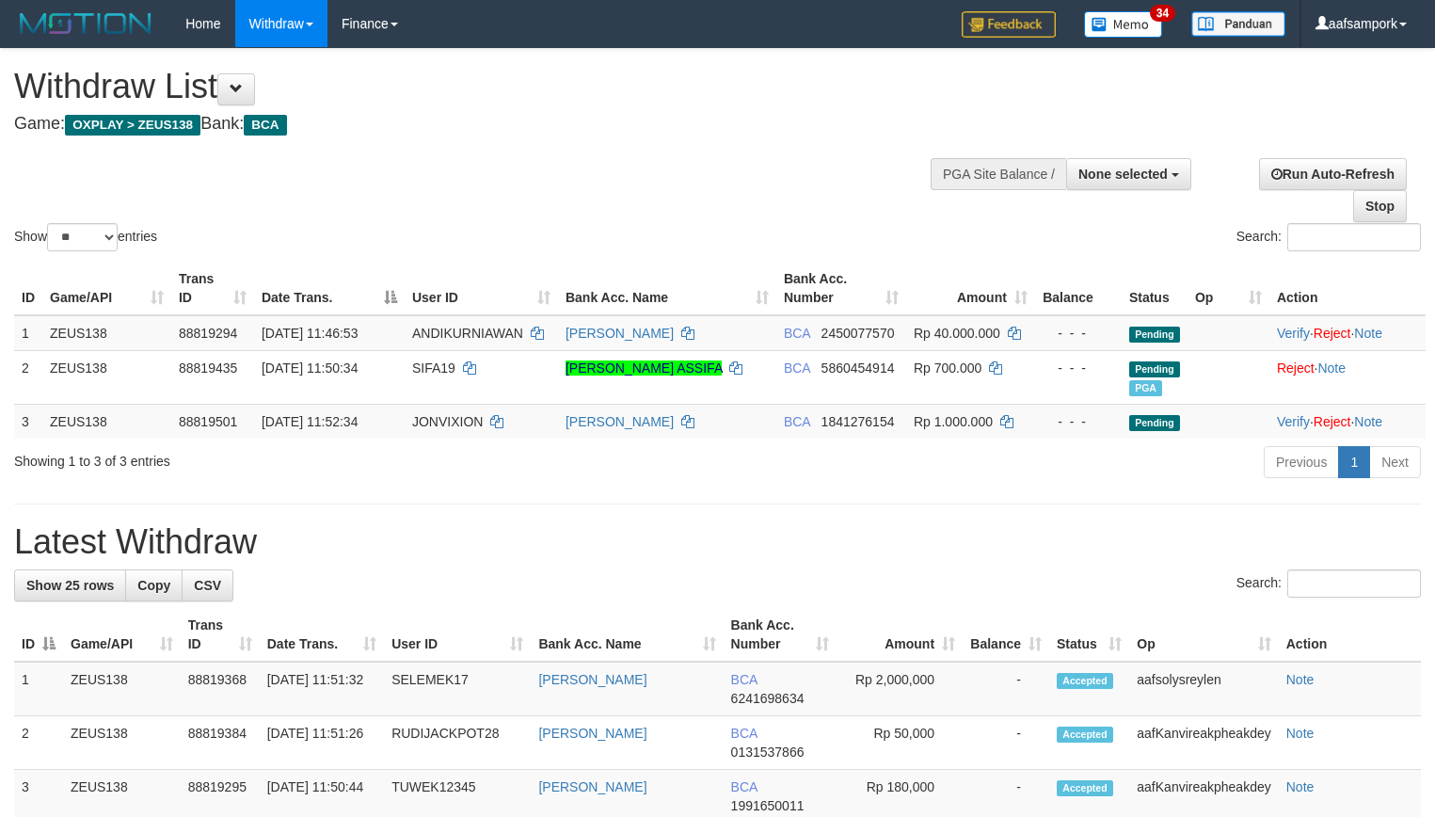  What do you see at coordinates (768, 805) in the screenshot?
I see `span: Copy 1991650011 to clipboard` at bounding box center [768, 805].